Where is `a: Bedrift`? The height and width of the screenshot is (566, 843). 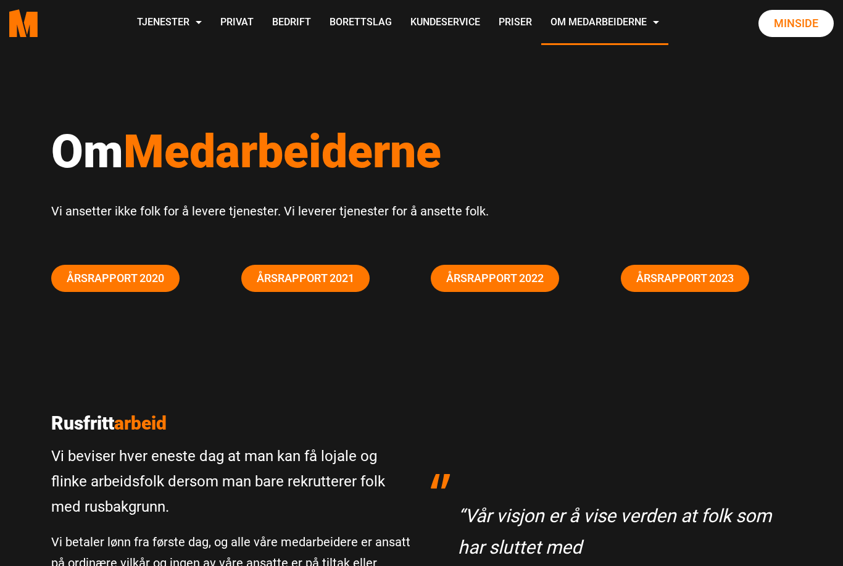 a: Bedrift is located at coordinates (291, 23).